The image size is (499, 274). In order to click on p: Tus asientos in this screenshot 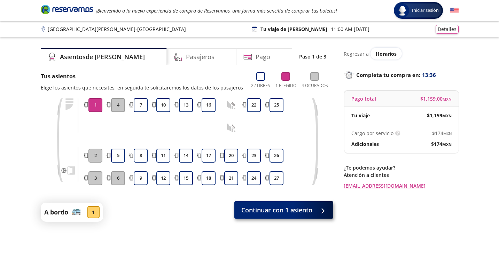, I will do `click(142, 76)`.